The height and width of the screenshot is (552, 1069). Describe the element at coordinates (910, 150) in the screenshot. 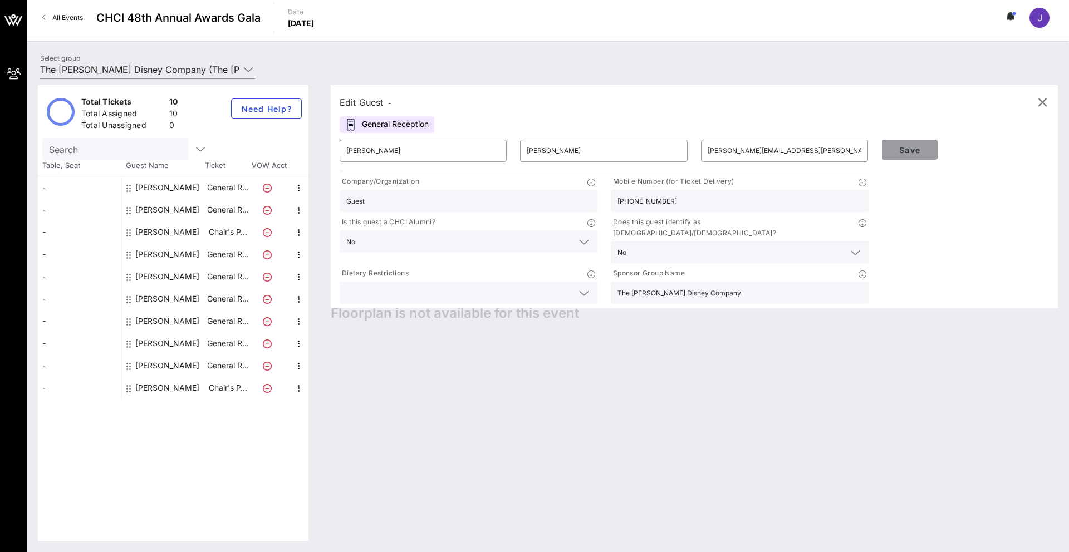

I see `span: Save` at that location.